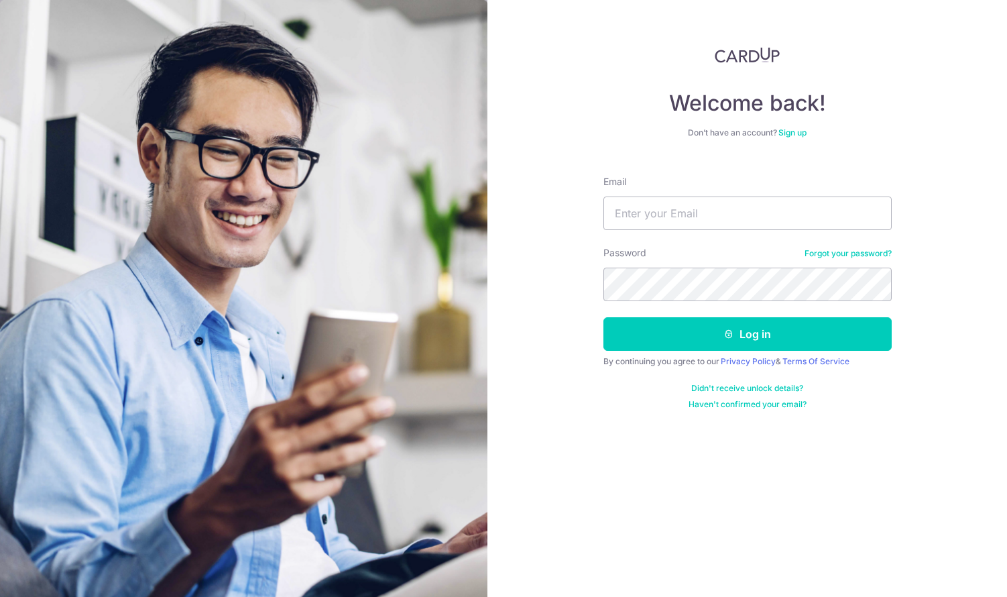  Describe the element at coordinates (848, 253) in the screenshot. I see `a: Forgot your password?` at that location.